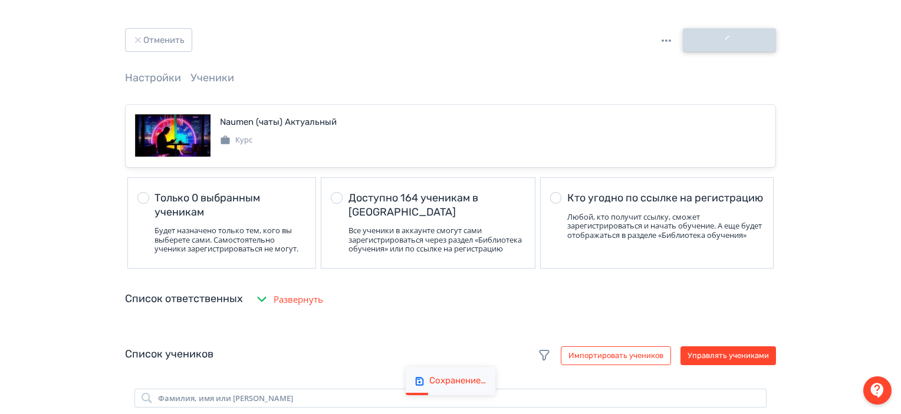 This screenshot has height=414, width=901. What do you see at coordinates (437, 240) in the screenshot?
I see `div: Все ученики в аккаунте смогут сами зарегистрироваться через раздел «Библиотека обучения» или по с...` at bounding box center [437, 240].